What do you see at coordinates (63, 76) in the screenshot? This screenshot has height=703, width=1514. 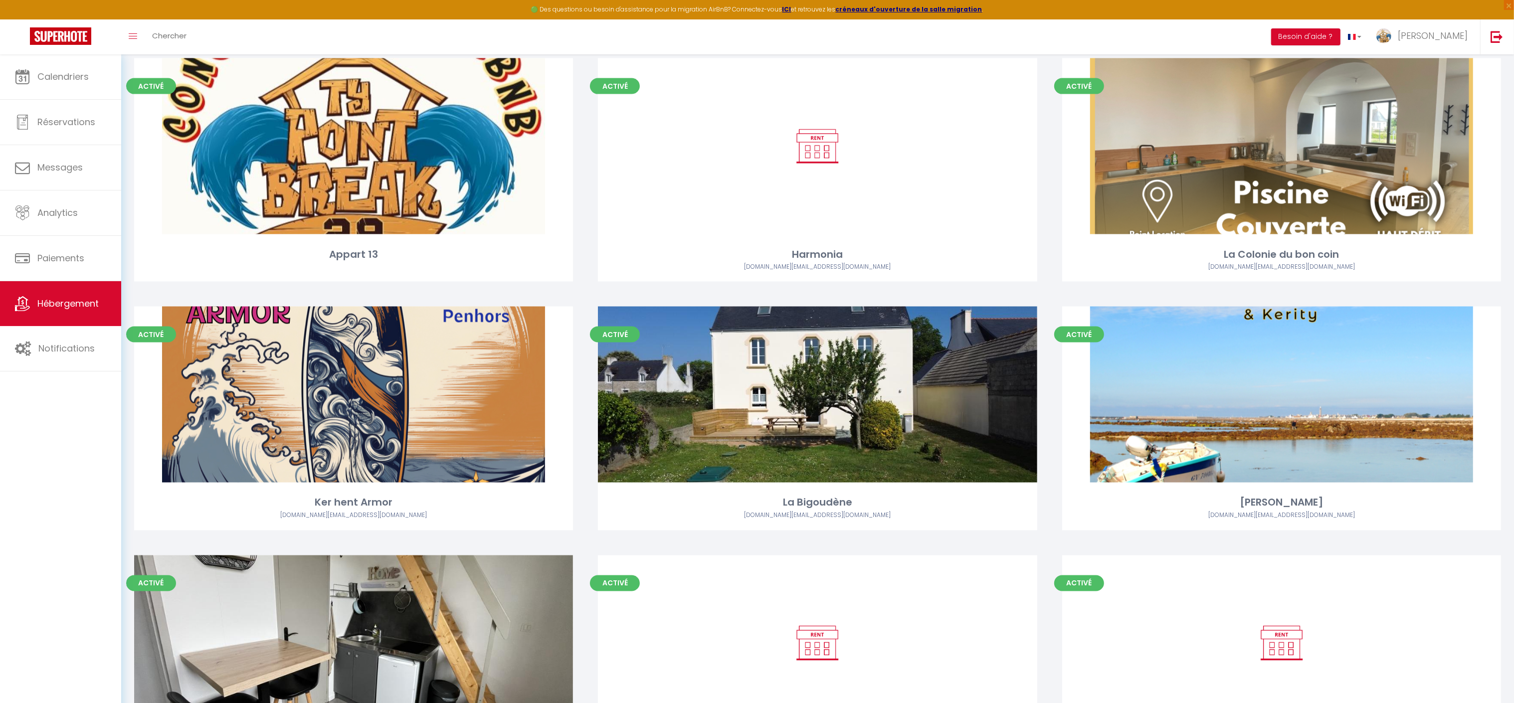 I see `span: Calendriers` at bounding box center [63, 76].